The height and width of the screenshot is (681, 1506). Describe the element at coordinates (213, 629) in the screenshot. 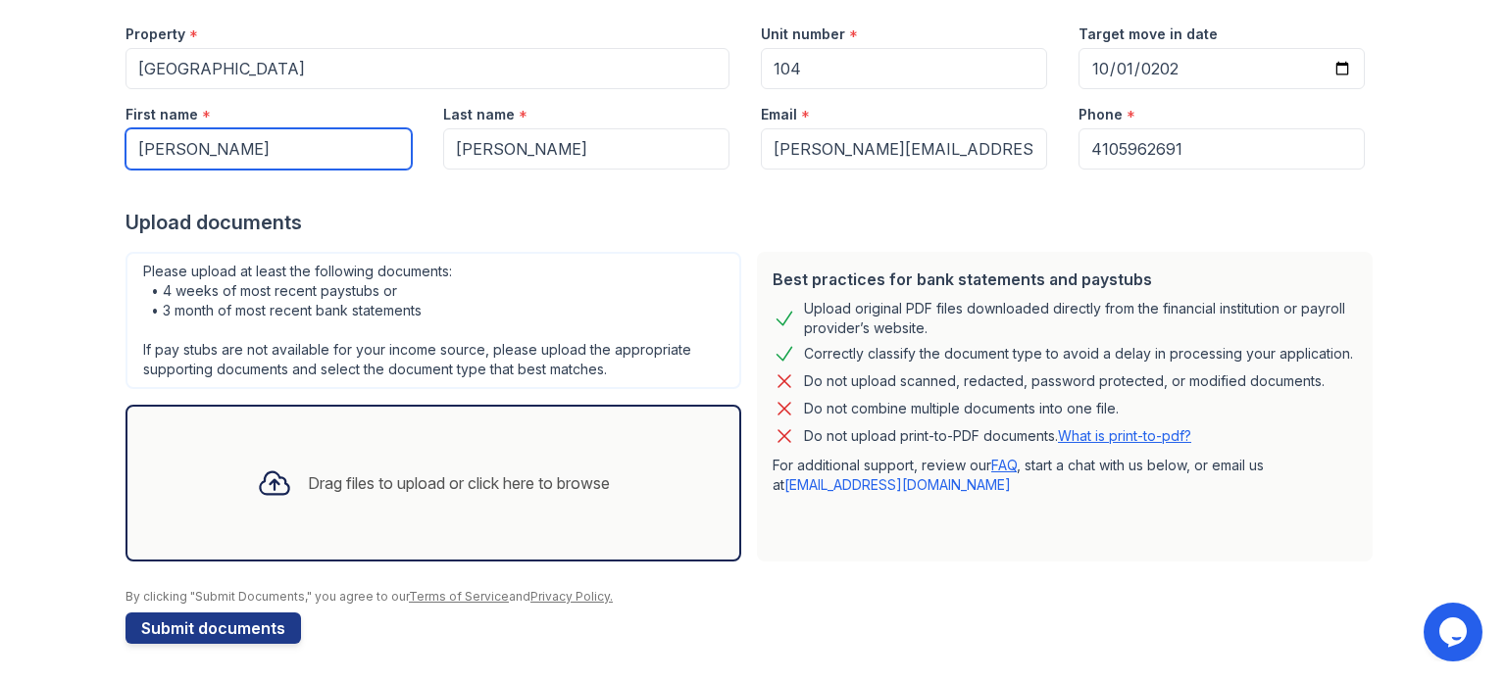

I see `button: Submit documents` at that location.